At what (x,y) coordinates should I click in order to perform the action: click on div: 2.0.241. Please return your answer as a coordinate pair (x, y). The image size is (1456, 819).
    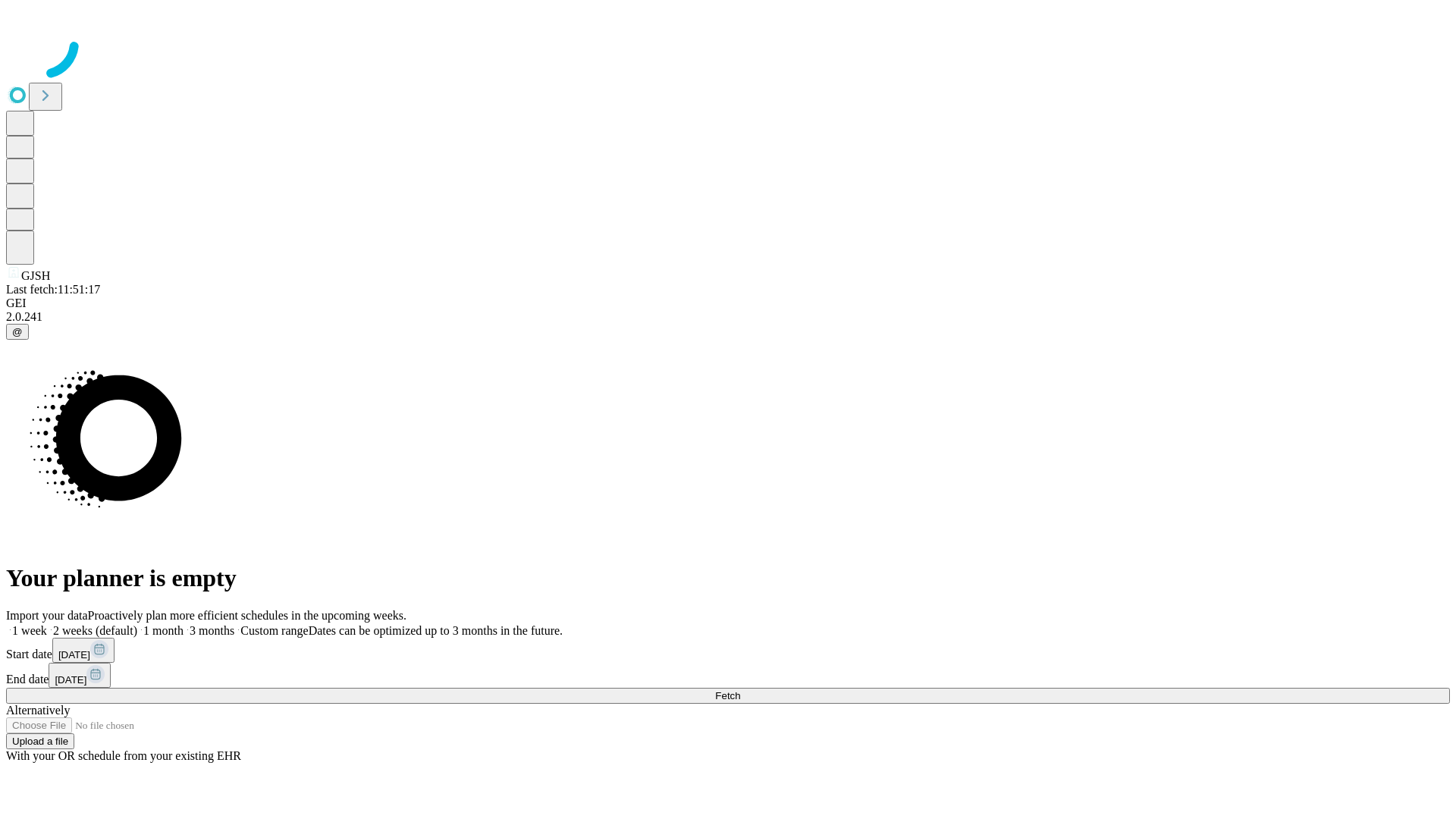
    Looking at the image, I should click on (728, 317).